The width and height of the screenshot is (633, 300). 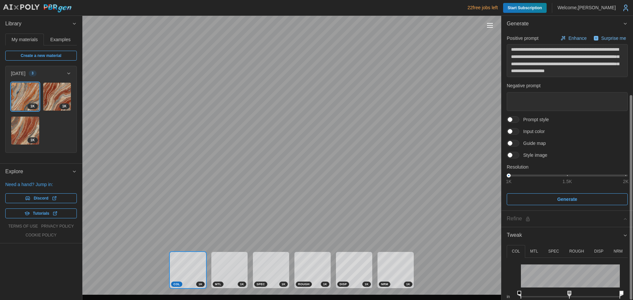 What do you see at coordinates (25, 97) in the screenshot?
I see `img: yKxCftBYIdscKbeYtM6x` at bounding box center [25, 97].